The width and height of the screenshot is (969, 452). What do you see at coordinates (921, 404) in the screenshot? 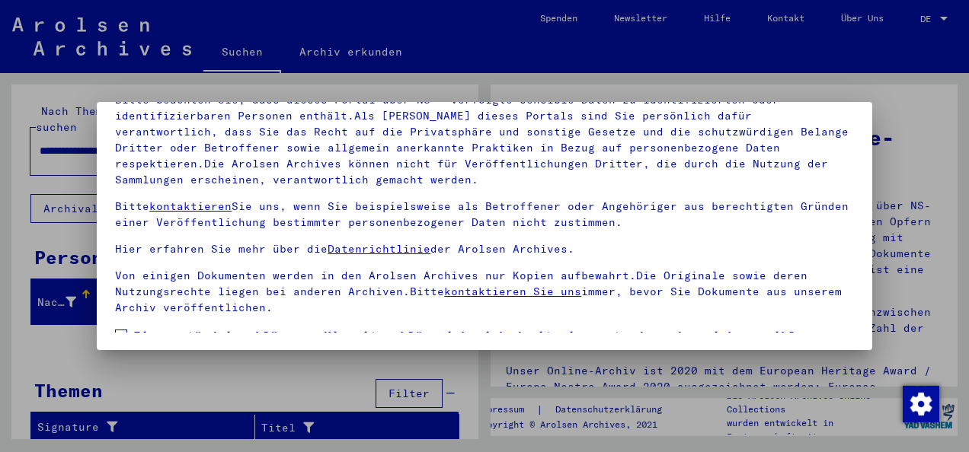
I see `img: Zustimmung ändern` at bounding box center [921, 404].